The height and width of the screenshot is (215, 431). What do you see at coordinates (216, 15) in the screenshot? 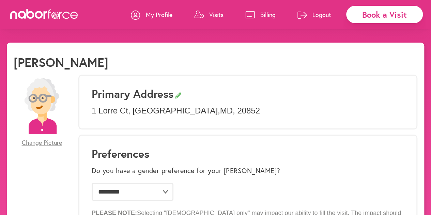
I see `p: Visits` at bounding box center [216, 15].